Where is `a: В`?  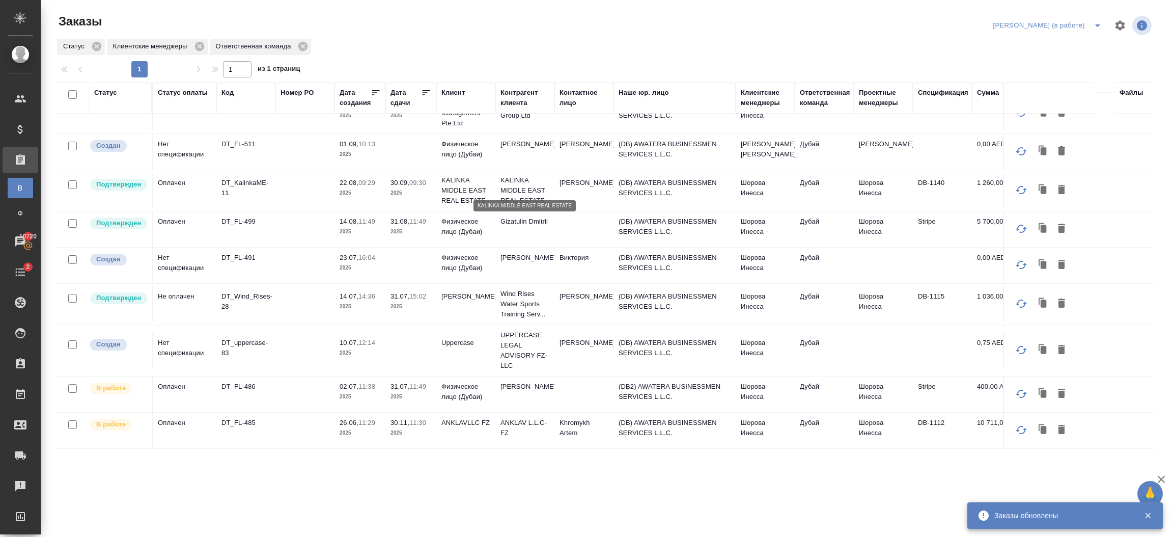 a: В is located at coordinates (20, 188).